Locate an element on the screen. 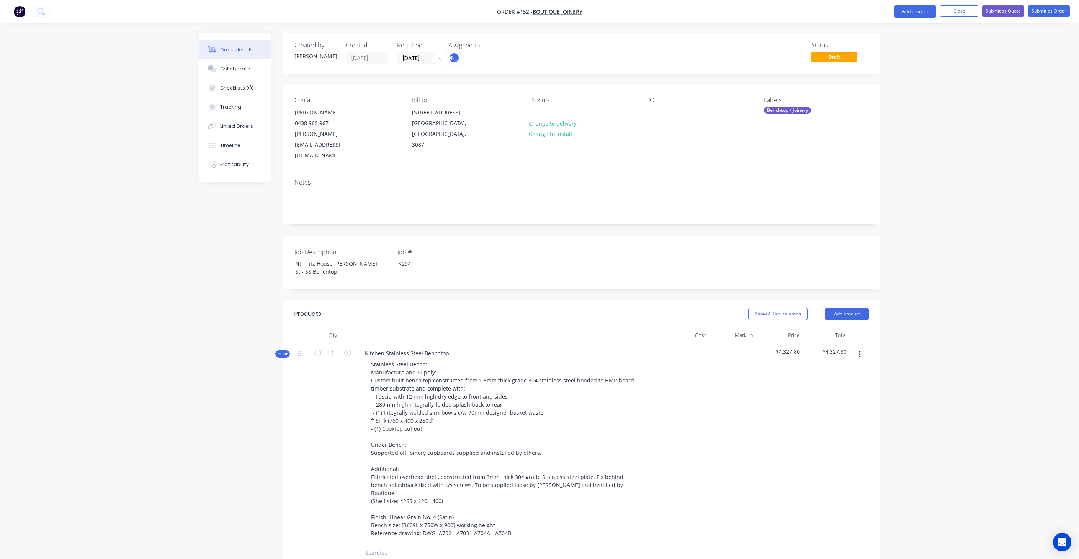  a: Boutique Joinery is located at coordinates (557, 11).